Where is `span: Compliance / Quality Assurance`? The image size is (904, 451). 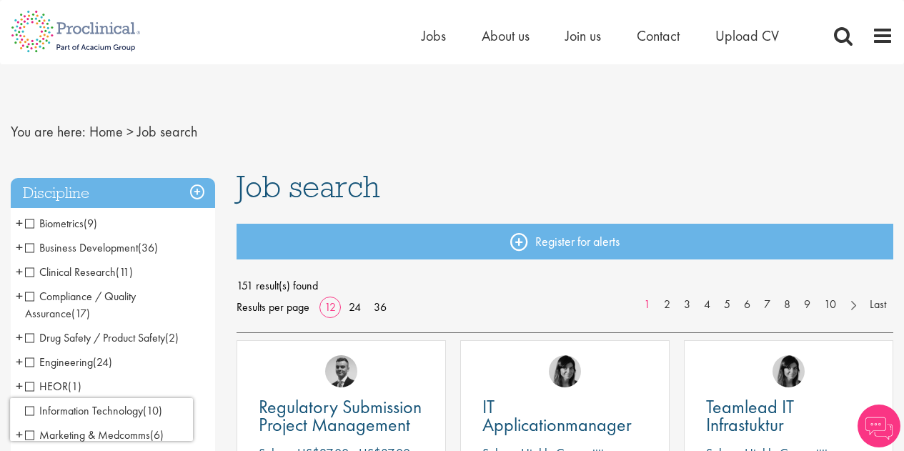
span: Compliance / Quality Assurance is located at coordinates (80, 304).